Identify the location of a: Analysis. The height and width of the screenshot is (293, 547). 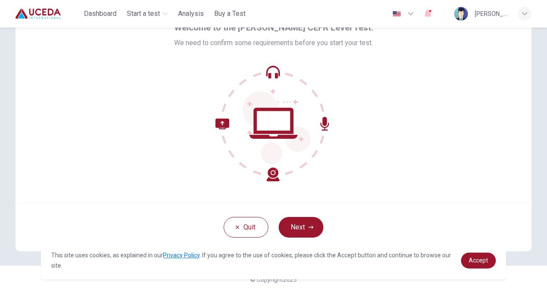
(191, 14).